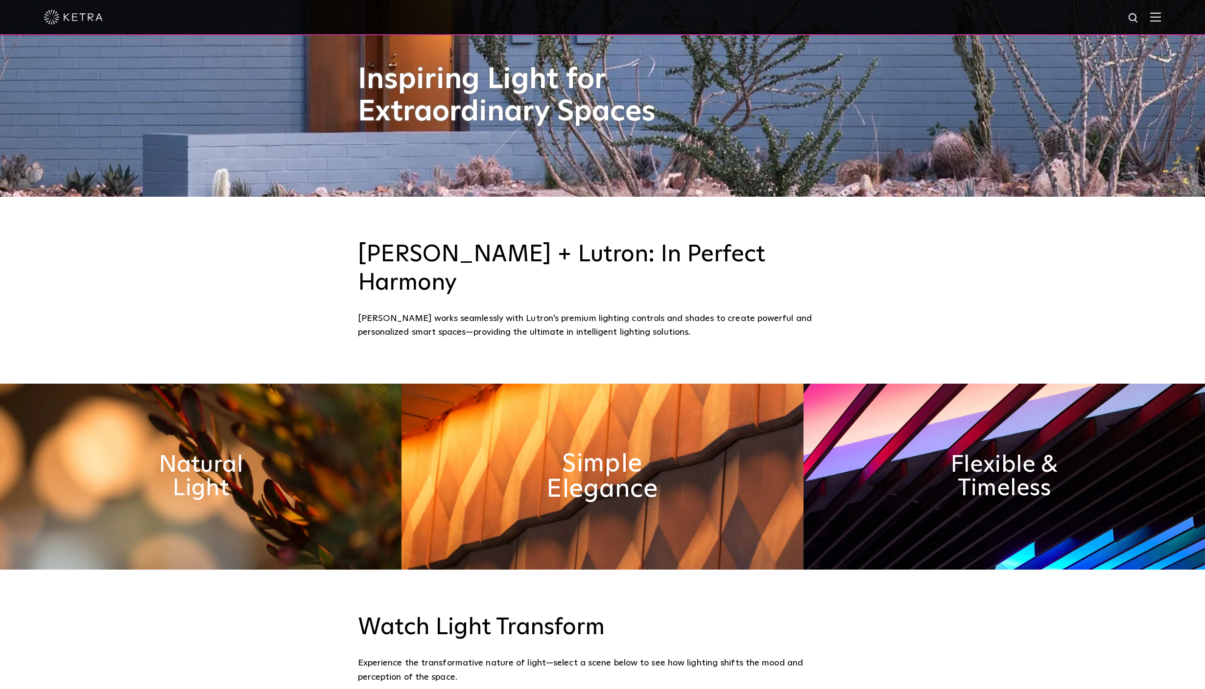  What do you see at coordinates (1004, 477) in the screenshot?
I see `h2: Flexible & Timeless` at bounding box center [1004, 477].